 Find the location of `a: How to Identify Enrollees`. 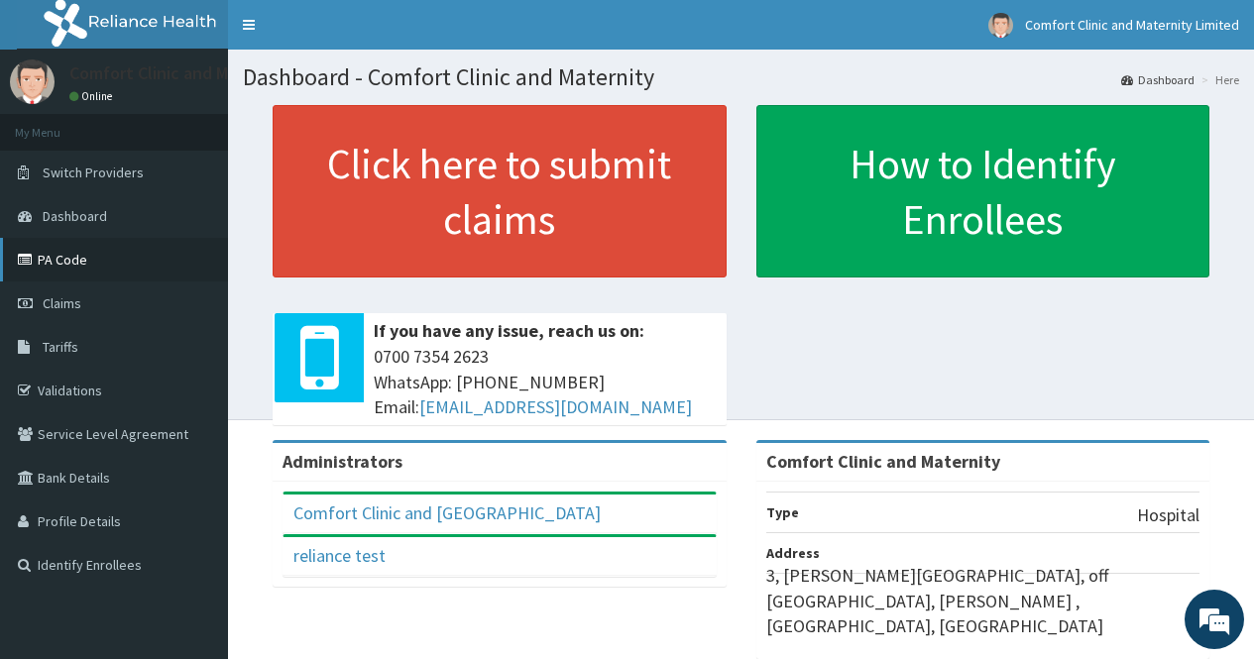

a: How to Identify Enrollees is located at coordinates (984, 191).